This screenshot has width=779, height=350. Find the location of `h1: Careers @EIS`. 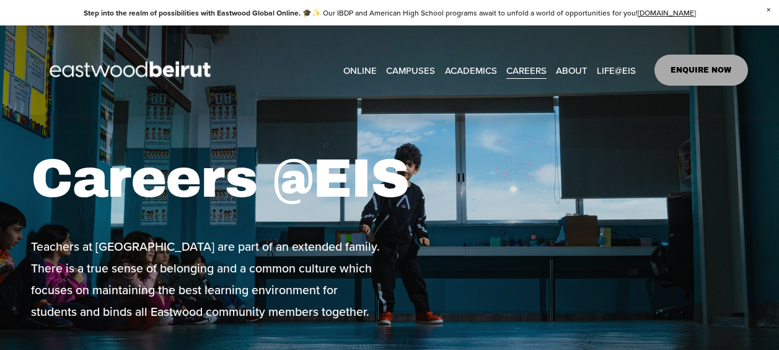

h1: Careers @EIS is located at coordinates (239, 179).